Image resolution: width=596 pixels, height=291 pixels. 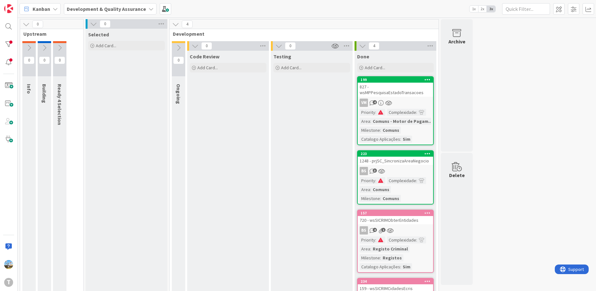 What do you see at coordinates (491, 9) in the screenshot?
I see `span: 3x` at bounding box center [491, 9].